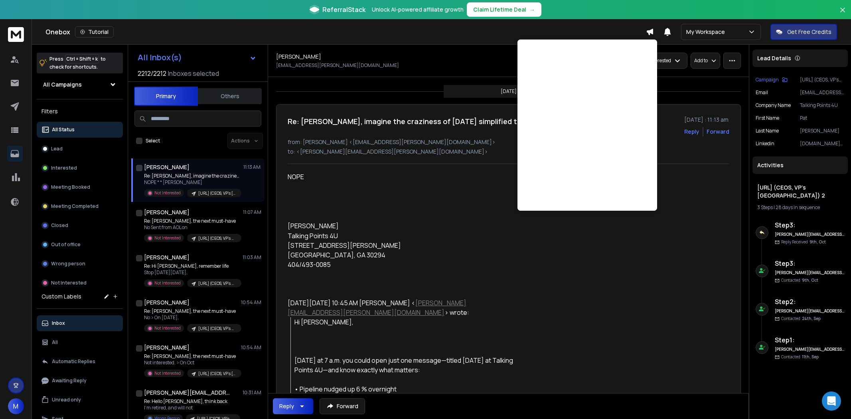 The width and height of the screenshot is (851, 419). I want to click on p: Linkedin, so click(765, 144).